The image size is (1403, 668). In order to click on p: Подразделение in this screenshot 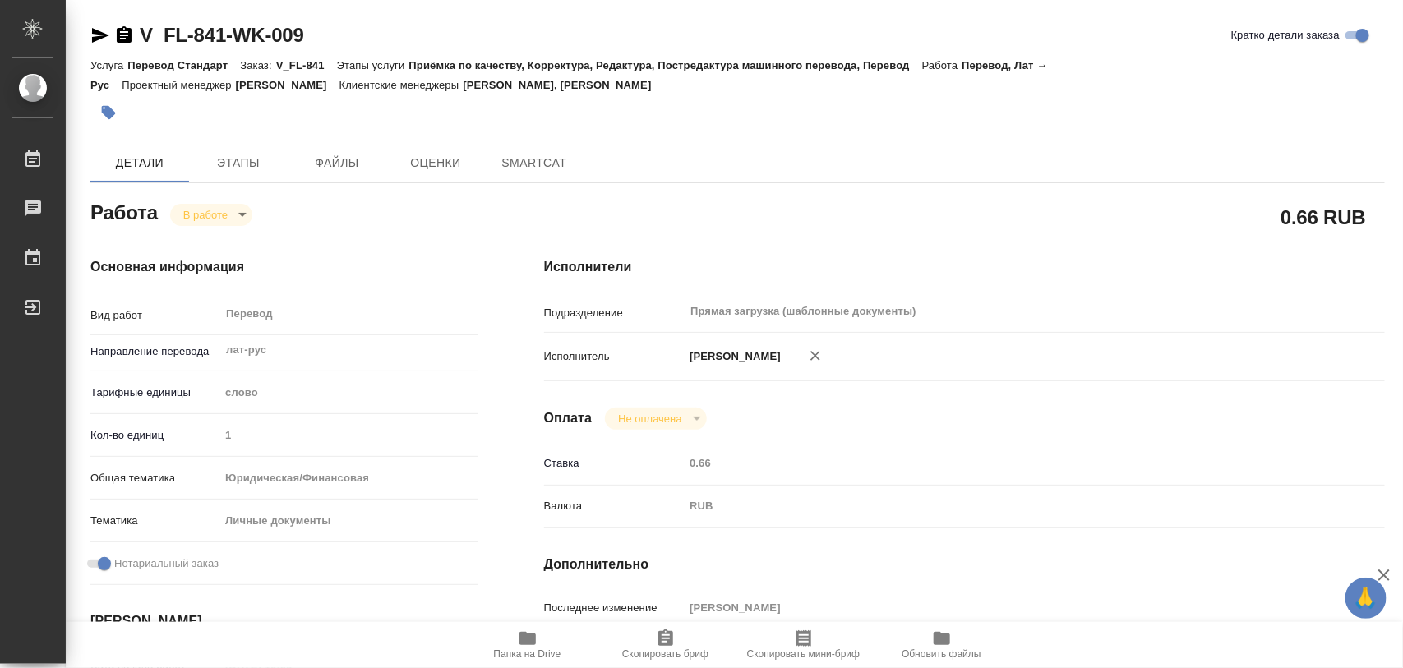, I will do `click(614, 313)`.